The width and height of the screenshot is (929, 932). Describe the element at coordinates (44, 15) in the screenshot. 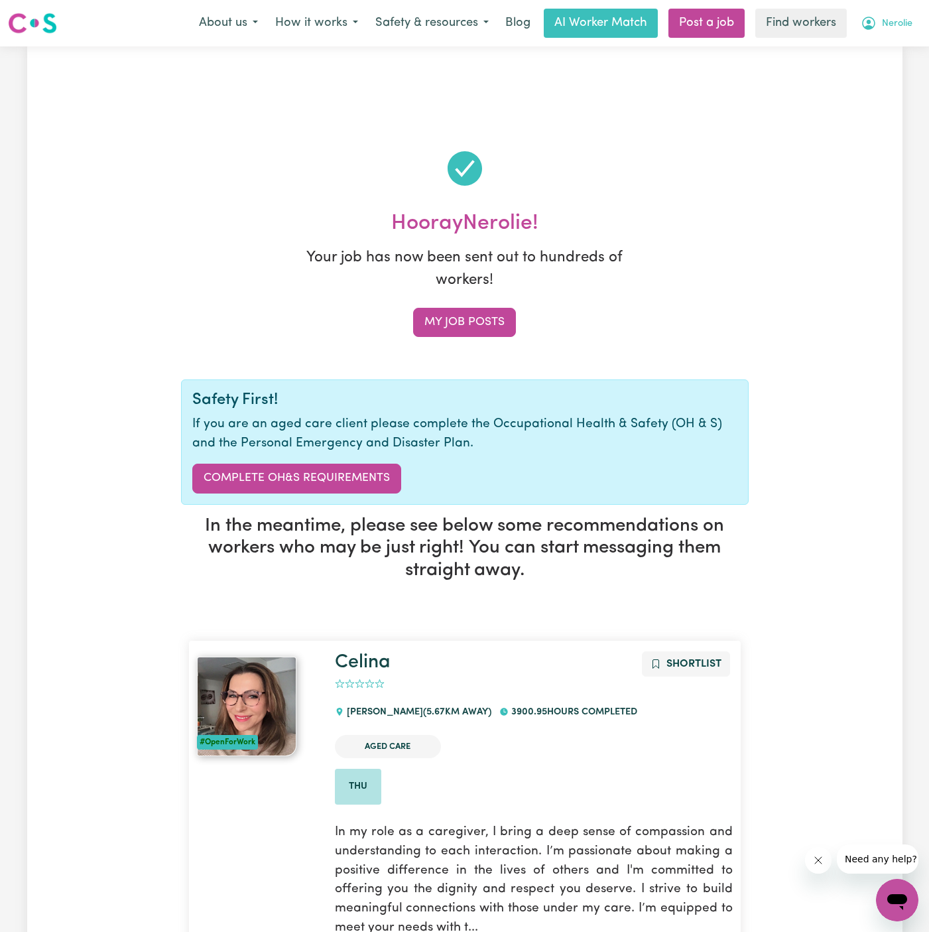

I see `span: Need any help?` at that location.